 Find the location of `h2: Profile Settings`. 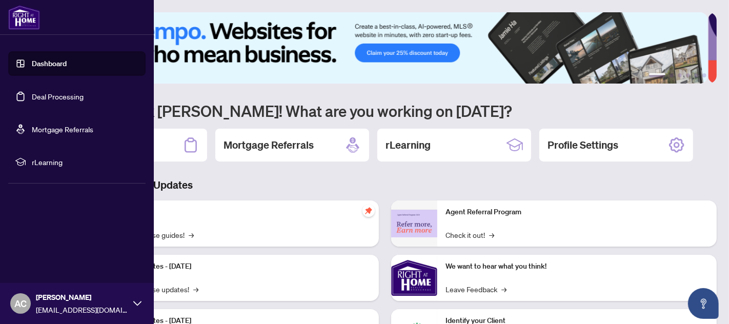

h2: Profile Settings is located at coordinates (583, 145).